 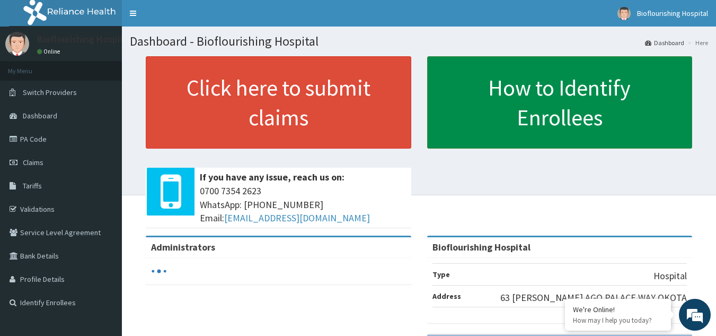 What do you see at coordinates (84, 39) in the screenshot?
I see `p: Bioflourishing Hospital` at bounding box center [84, 39].